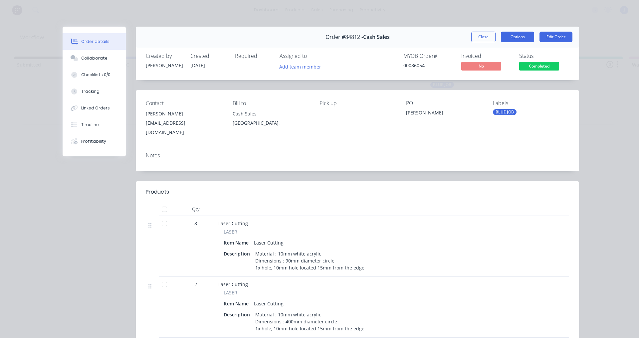  Describe the element at coordinates (486, 56) in the screenshot. I see `div: Invoiced` at that location.